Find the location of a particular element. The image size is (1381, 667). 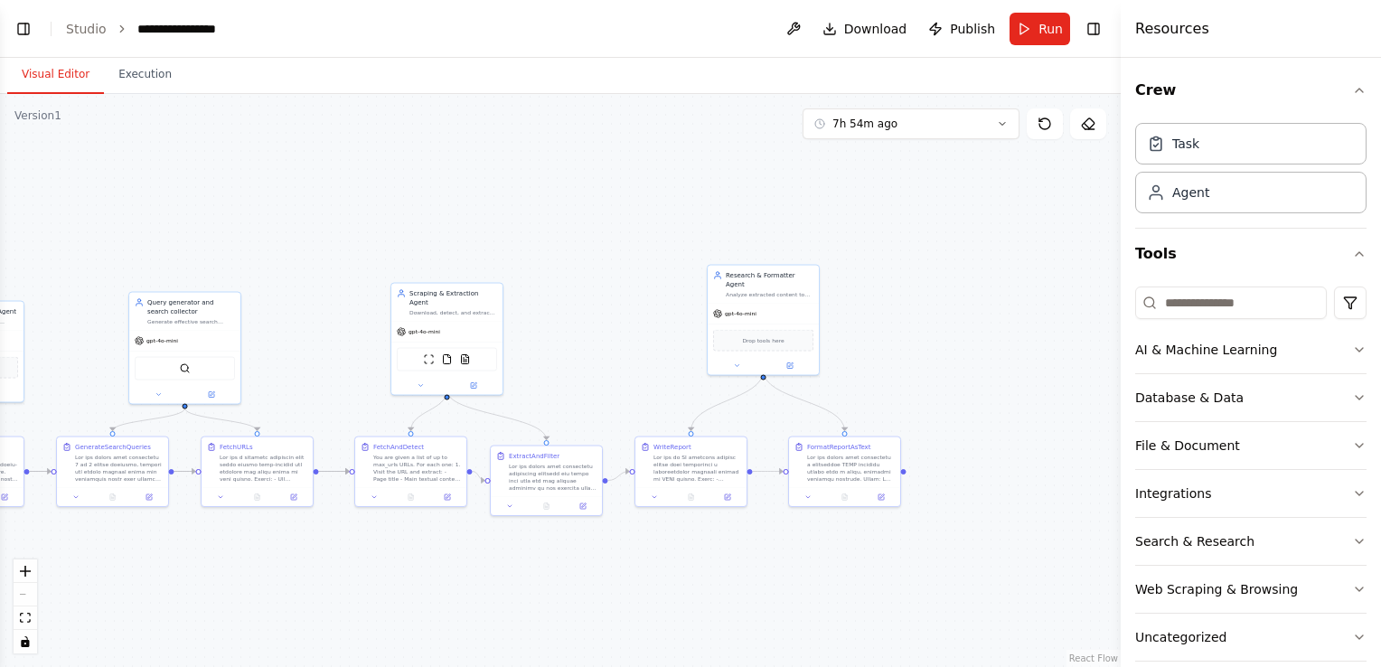

g: Edge from 1c2984aa-3e93-4d96-8624-4d6d32e07346 to a39785a6-21da-40a2-b7bb-2eb843451549 is located at coordinates (334, 472).